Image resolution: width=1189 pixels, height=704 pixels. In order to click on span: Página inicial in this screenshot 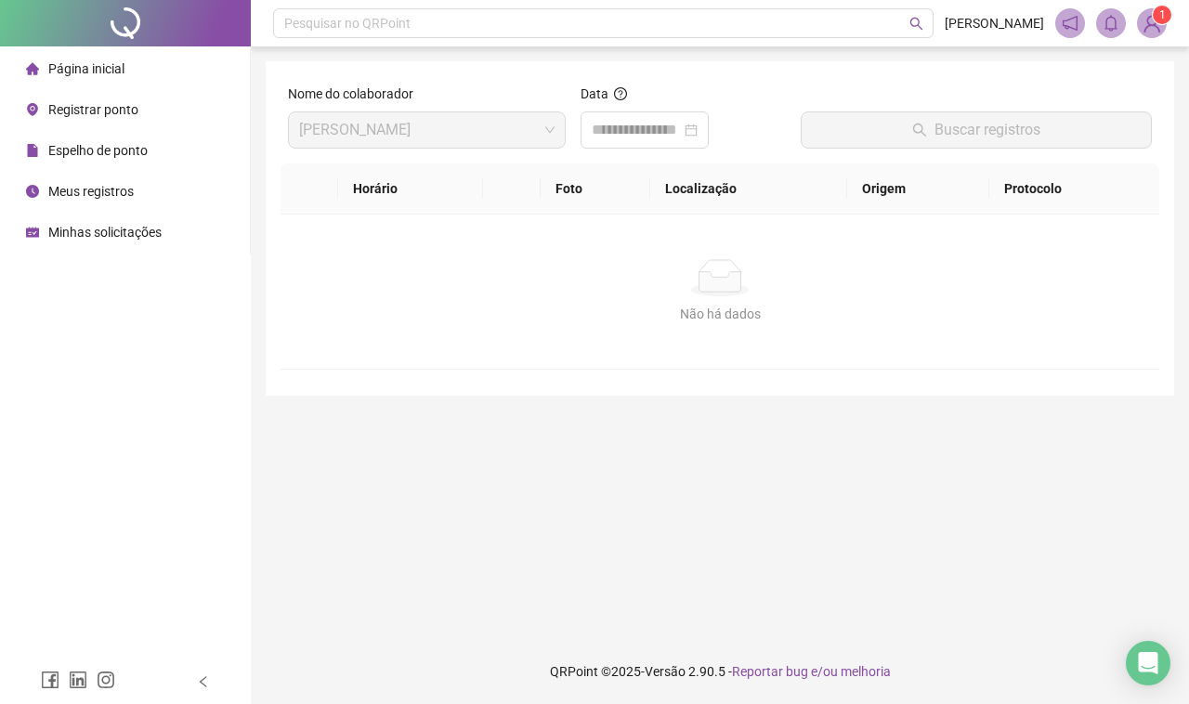, I will do `click(86, 69)`.